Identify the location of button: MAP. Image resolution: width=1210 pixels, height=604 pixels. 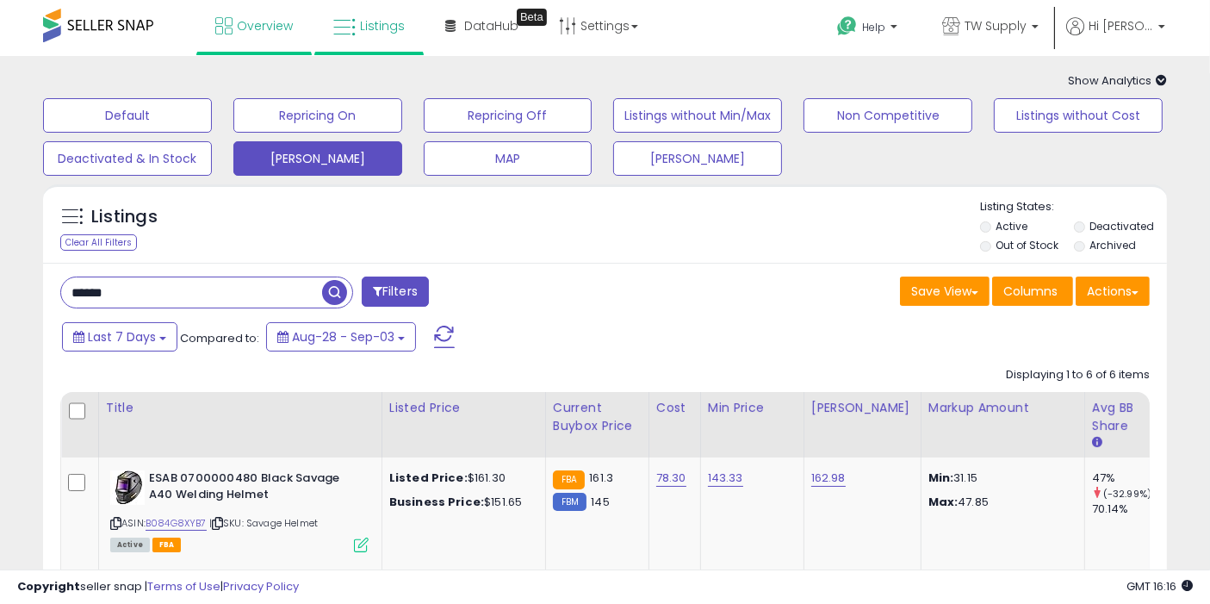
(508, 158).